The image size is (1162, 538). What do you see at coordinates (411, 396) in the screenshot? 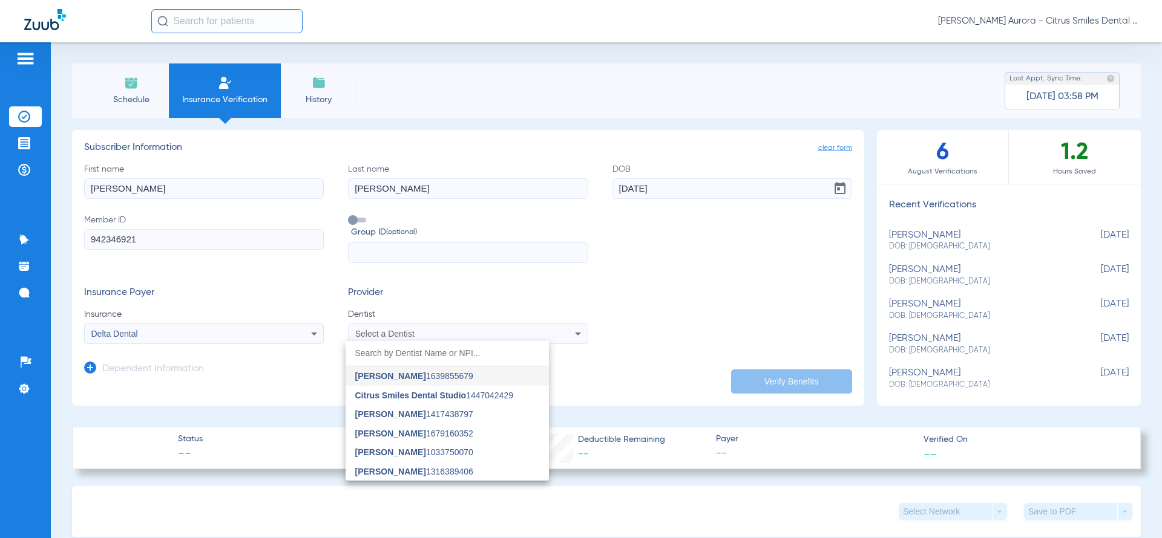
I see `span: Citrus Smiles Dental Studio` at bounding box center [411, 396].